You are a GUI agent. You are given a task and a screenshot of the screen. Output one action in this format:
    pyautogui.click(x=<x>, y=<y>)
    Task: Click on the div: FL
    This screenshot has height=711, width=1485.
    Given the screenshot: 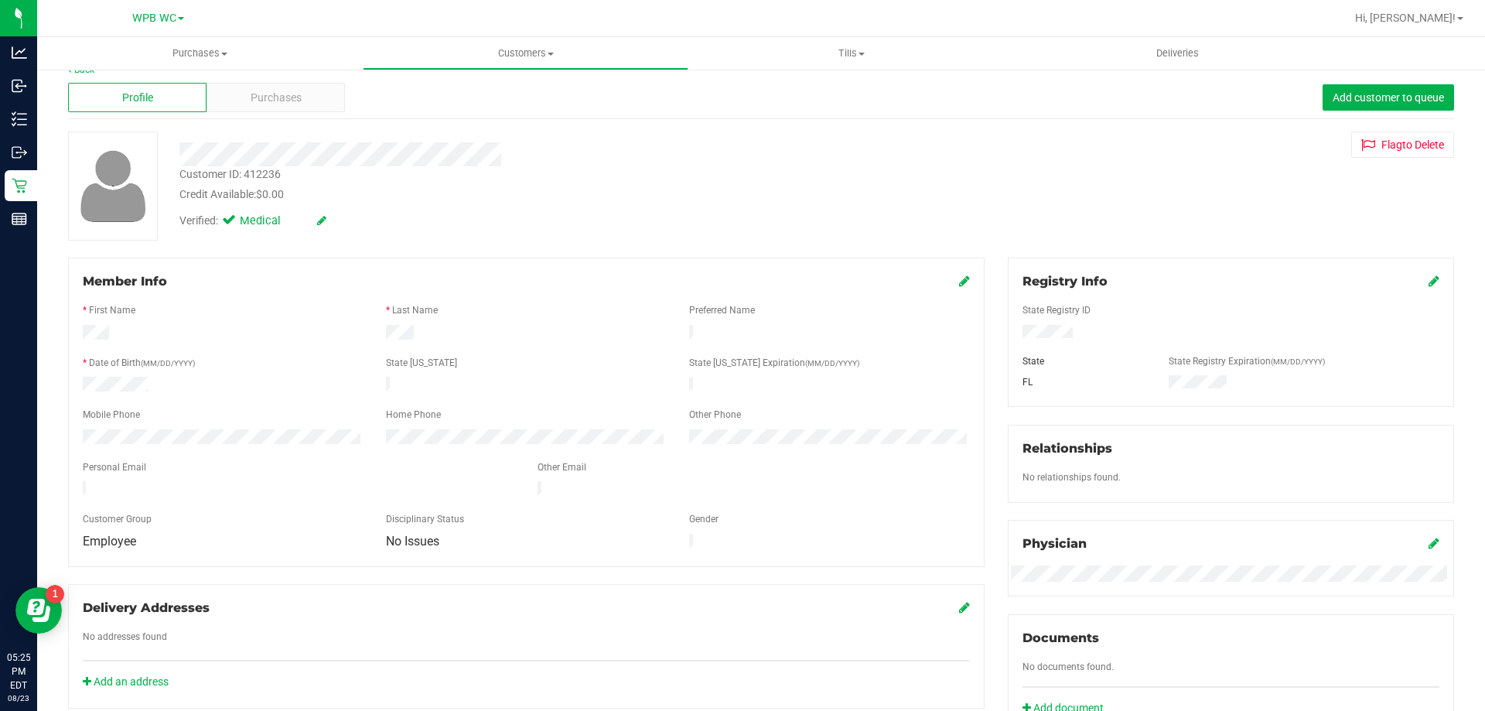 What is the action you would take?
    pyautogui.click(x=1085, y=382)
    